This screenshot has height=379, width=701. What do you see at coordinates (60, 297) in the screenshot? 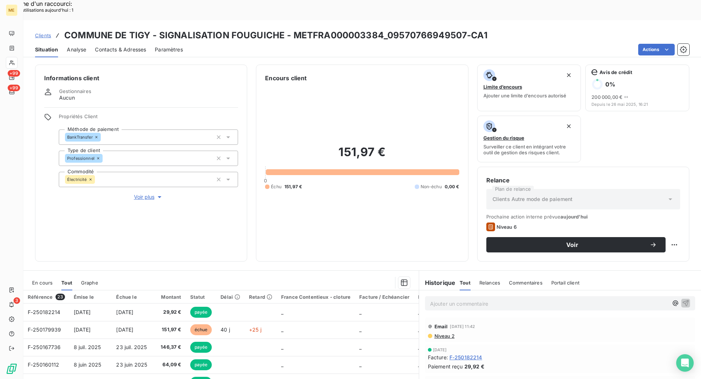
I see `span: 23` at bounding box center [60, 297].